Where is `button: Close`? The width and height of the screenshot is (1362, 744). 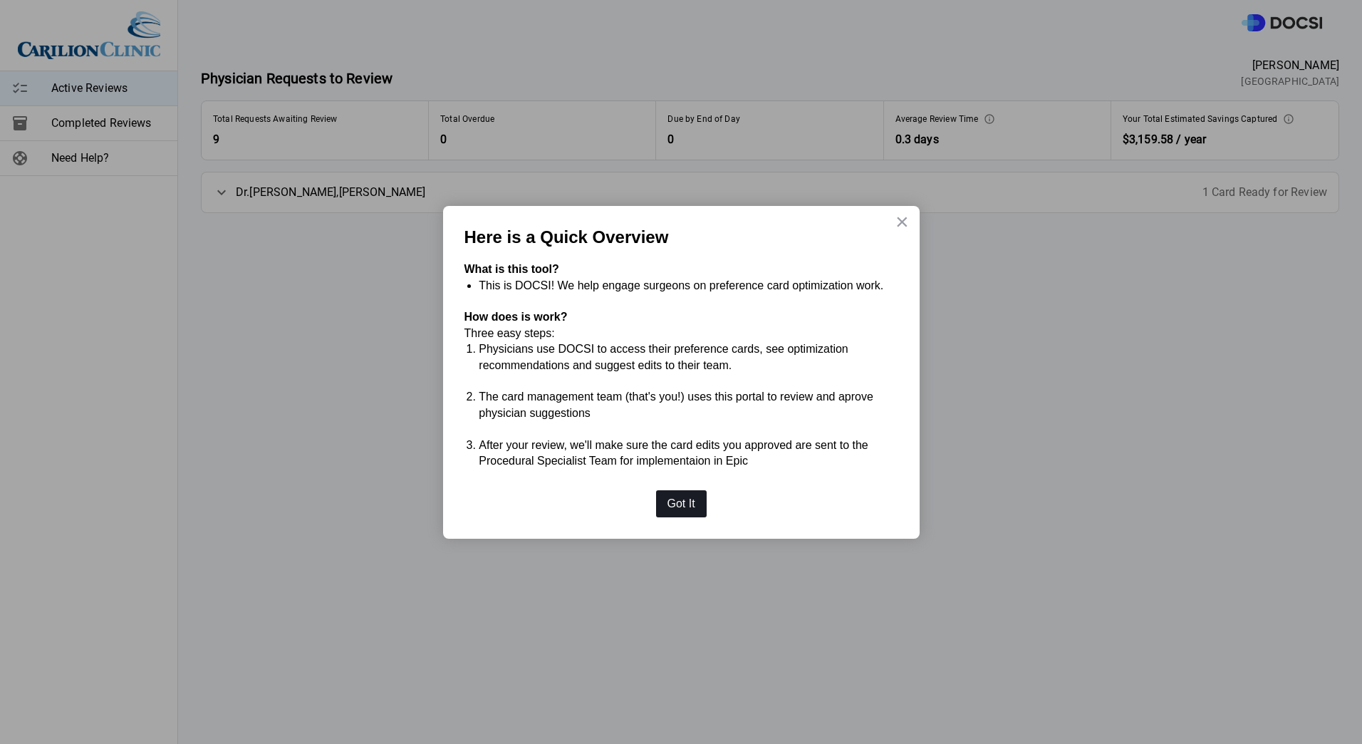
button: Close is located at coordinates (902, 221).